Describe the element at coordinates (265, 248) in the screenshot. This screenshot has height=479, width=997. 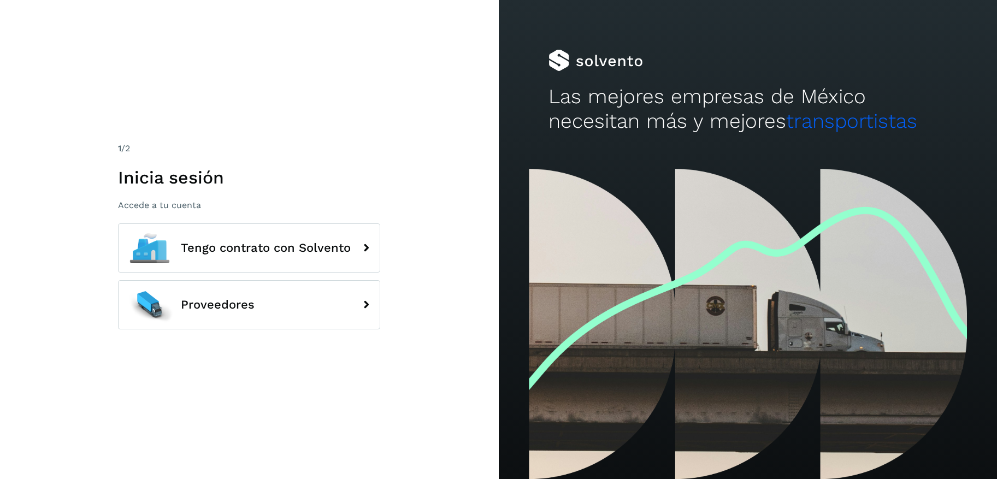
I see `span: Tengo contrato con Solvento` at that location.